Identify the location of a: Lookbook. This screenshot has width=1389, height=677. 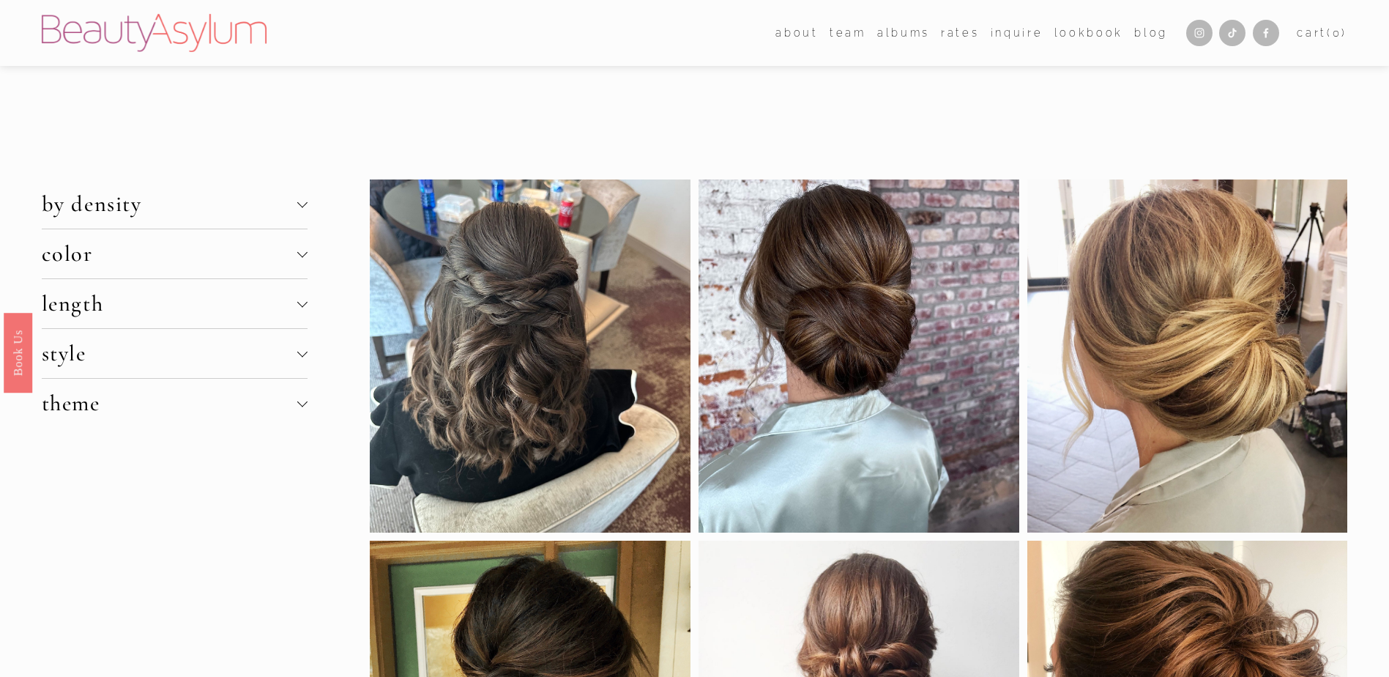
(1089, 32).